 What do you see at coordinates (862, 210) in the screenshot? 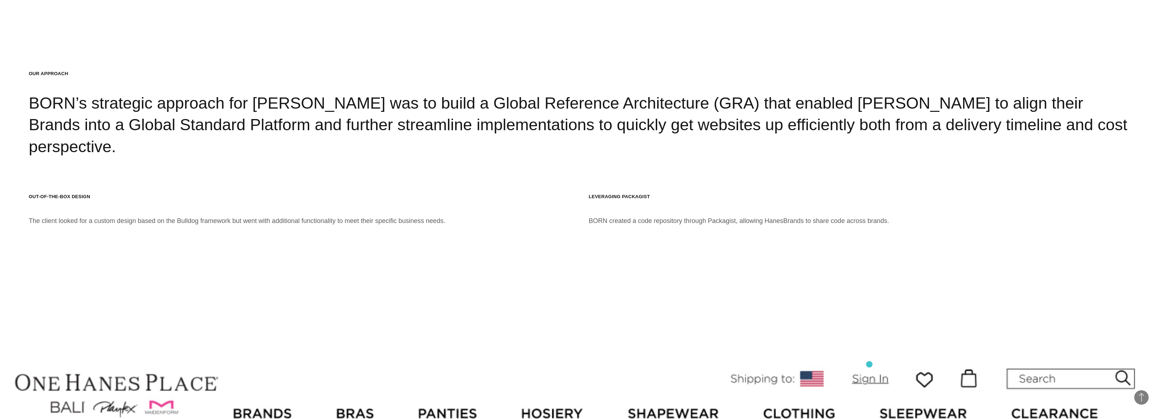
I see `div: BORN created a code repository through Packagist, allowing HanesBrands to share code across brands.` at bounding box center [862, 210].